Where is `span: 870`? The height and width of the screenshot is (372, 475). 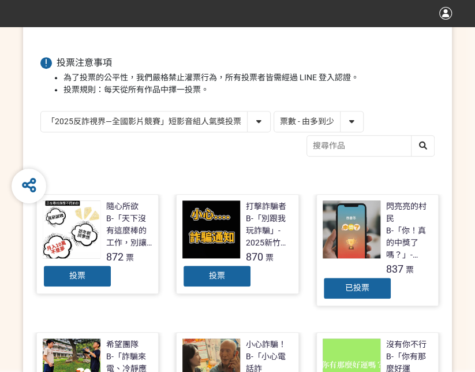 span: 870 is located at coordinates (254, 256).